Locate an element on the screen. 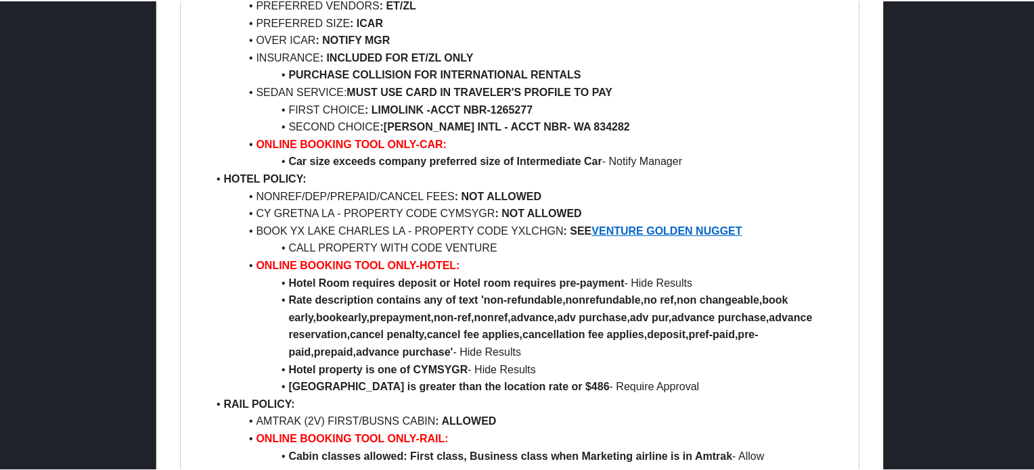  strong: PURCHASE COLLISION FOR INTERNATIONAL RENTALS is located at coordinates (434, 73).